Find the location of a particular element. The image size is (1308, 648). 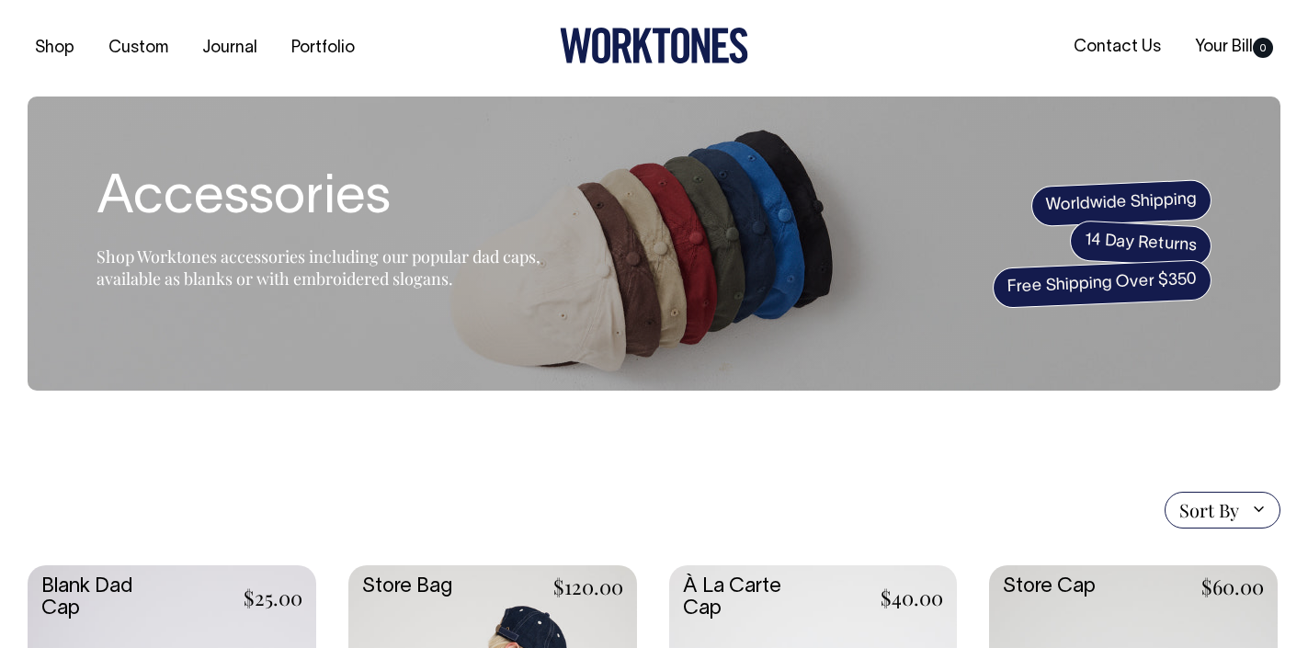

a: Journal is located at coordinates (230, 48).